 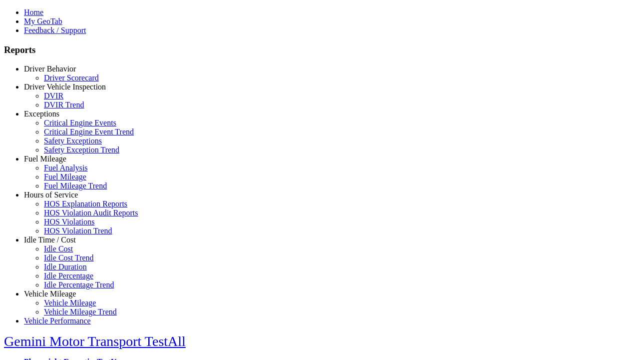 I want to click on a: Idle Cost Trend, so click(x=69, y=257).